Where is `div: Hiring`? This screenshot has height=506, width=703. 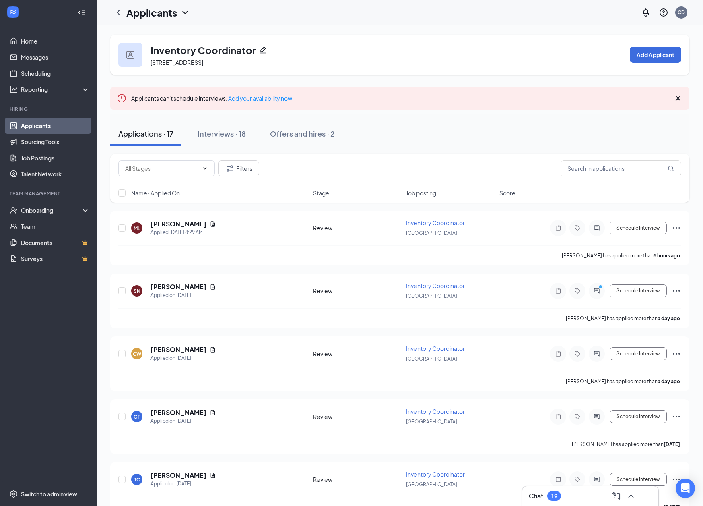 div: Hiring is located at coordinates (49, 109).